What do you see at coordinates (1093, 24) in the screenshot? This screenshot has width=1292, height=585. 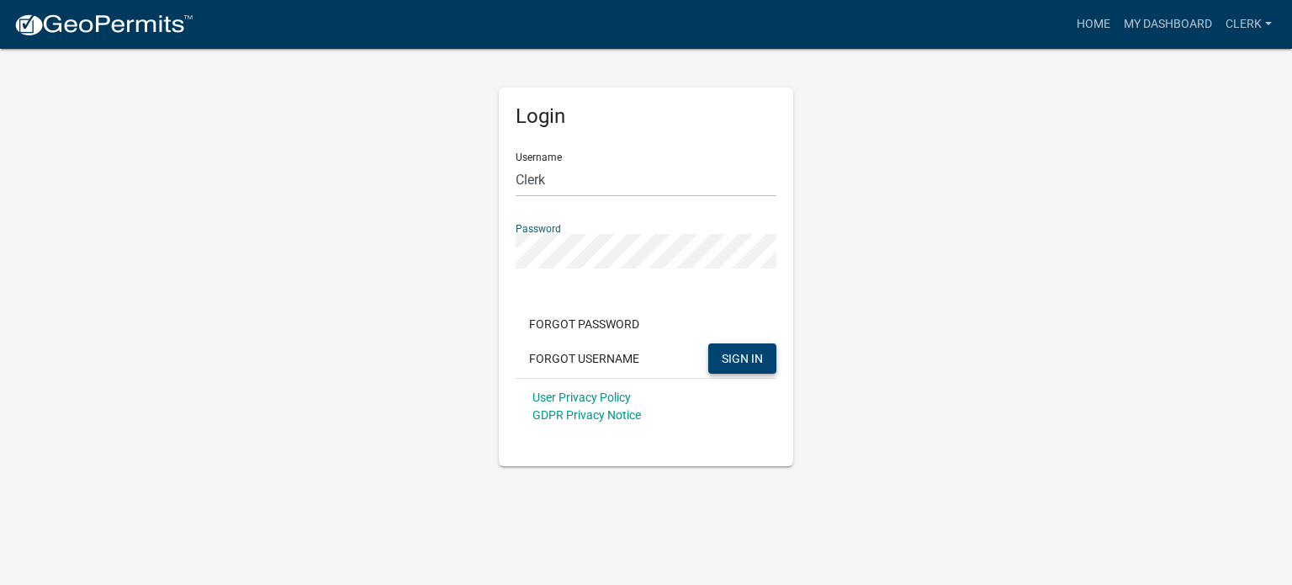 I see `a: Home` at bounding box center [1093, 24].